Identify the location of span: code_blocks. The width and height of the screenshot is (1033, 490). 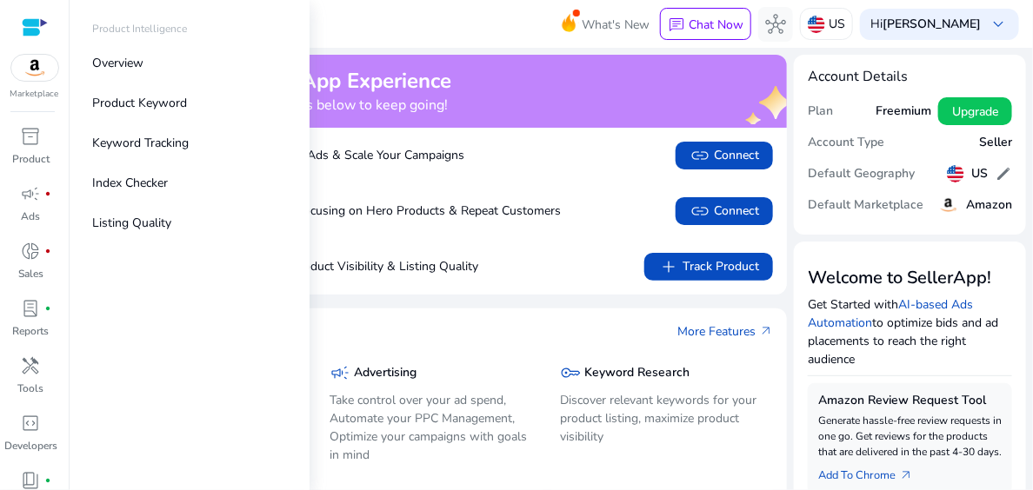
(31, 423).